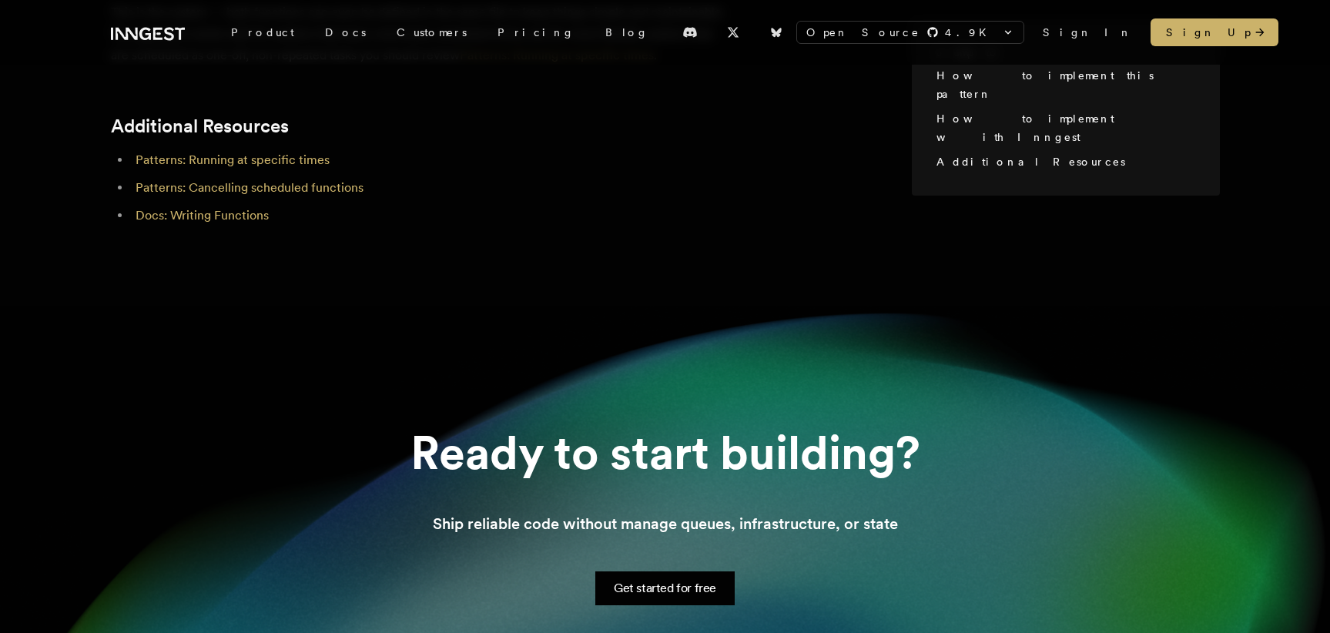 This screenshot has height=633, width=1330. Describe the element at coordinates (263, 32) in the screenshot. I see `div: Product` at that location.